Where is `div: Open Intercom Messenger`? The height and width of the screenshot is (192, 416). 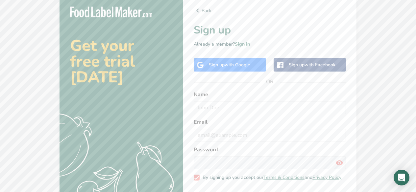 div: Open Intercom Messenger is located at coordinates (402, 178).